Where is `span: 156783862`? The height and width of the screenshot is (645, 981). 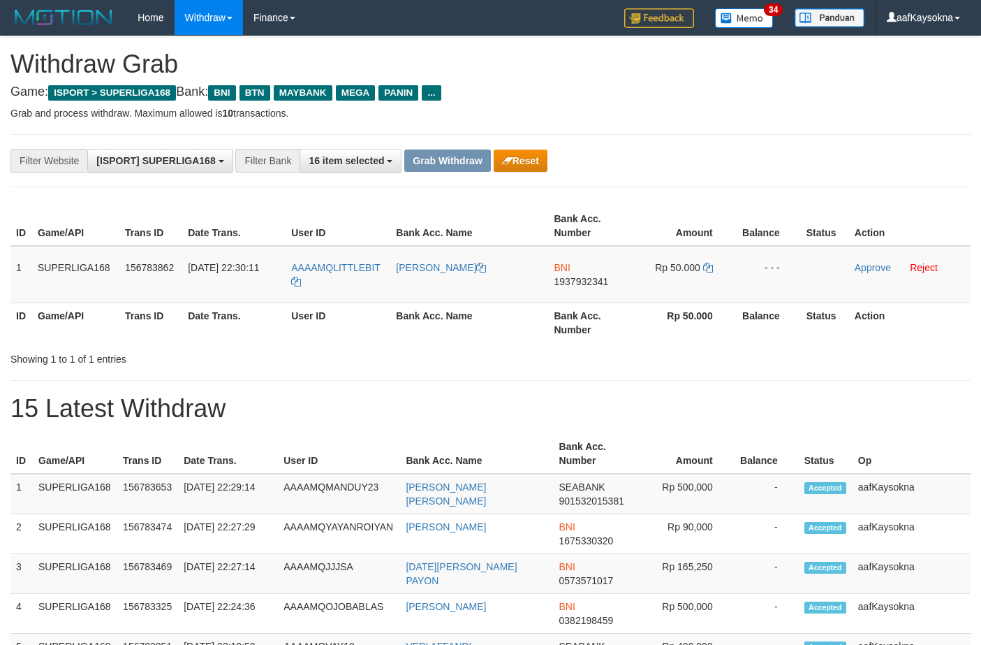
span: 156783862 is located at coordinates (149, 267).